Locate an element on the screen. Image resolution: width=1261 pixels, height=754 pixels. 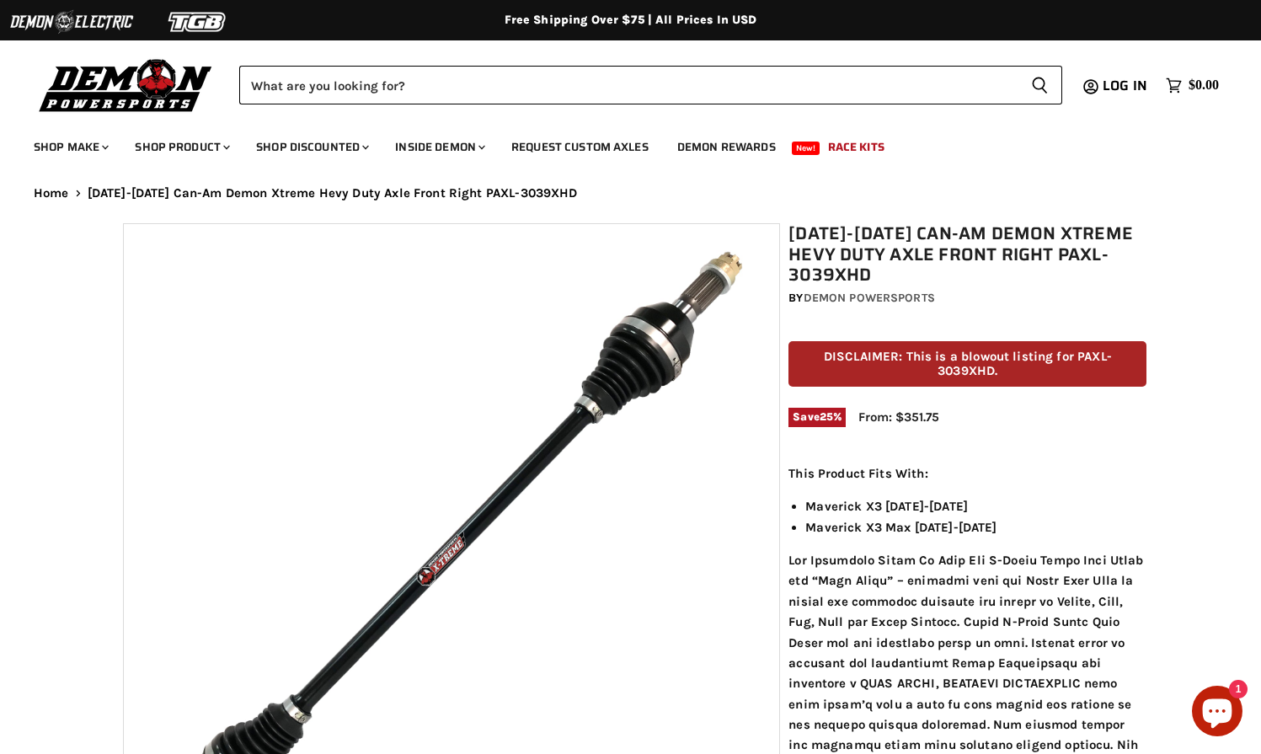
a: Race Kits is located at coordinates (856, 147).